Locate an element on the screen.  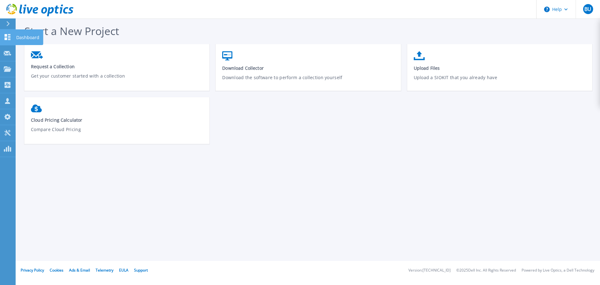
a: Privacy Policy is located at coordinates (32, 270).